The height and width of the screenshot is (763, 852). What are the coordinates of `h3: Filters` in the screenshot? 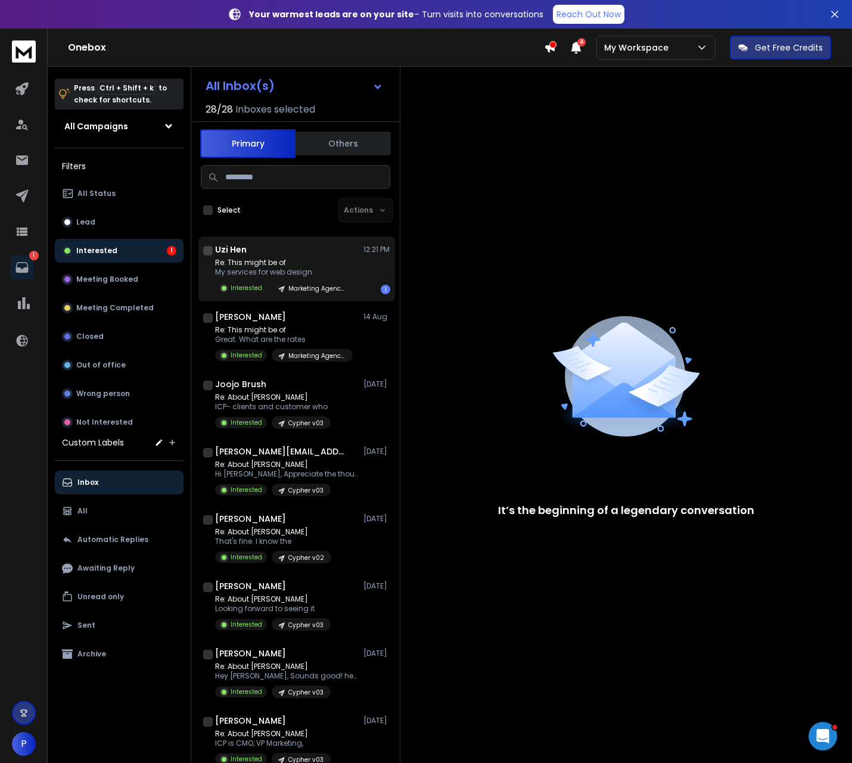 It's located at (119, 166).